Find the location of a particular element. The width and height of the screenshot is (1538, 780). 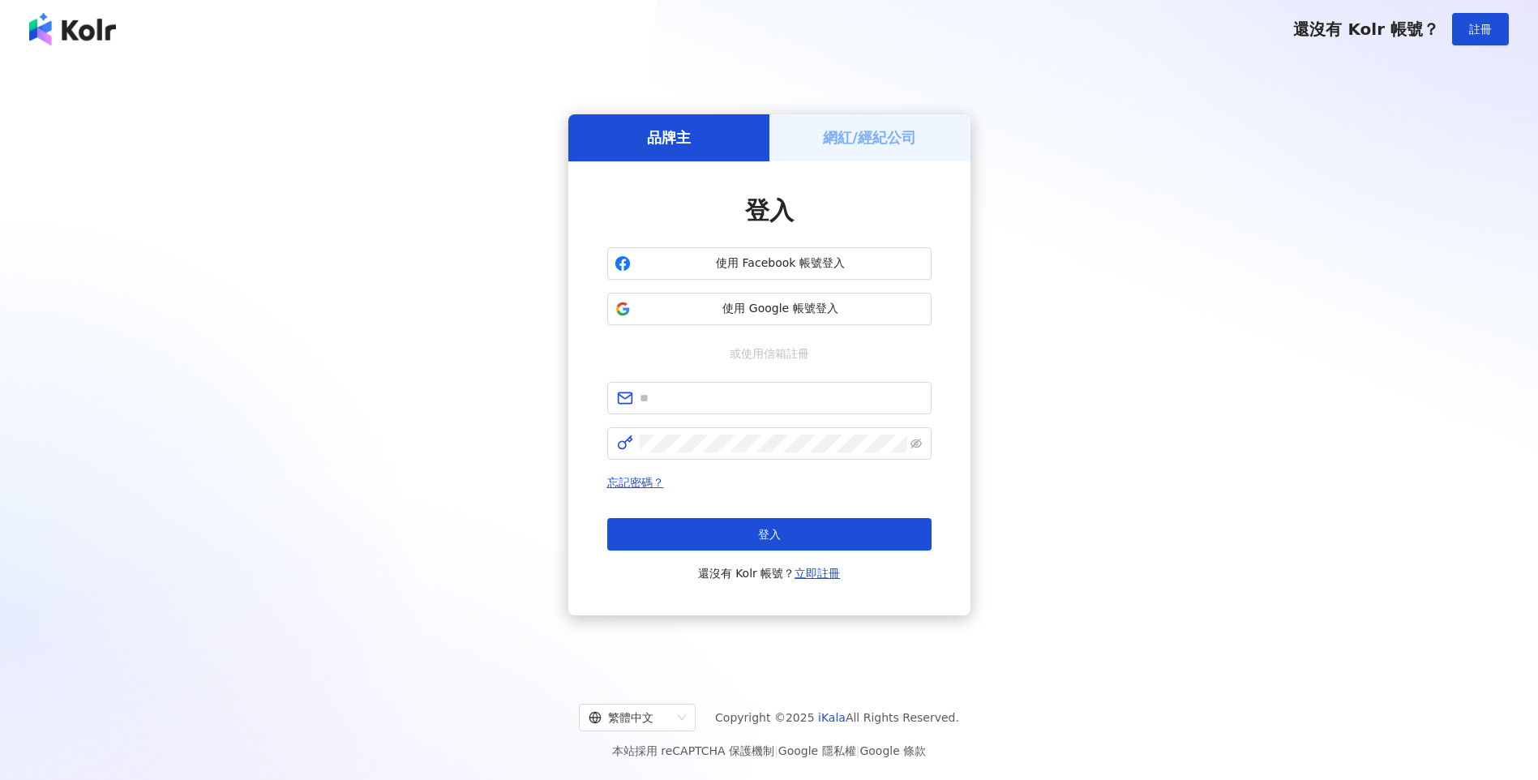

button: 使用 Google 帳號登入 is located at coordinates (769, 309).